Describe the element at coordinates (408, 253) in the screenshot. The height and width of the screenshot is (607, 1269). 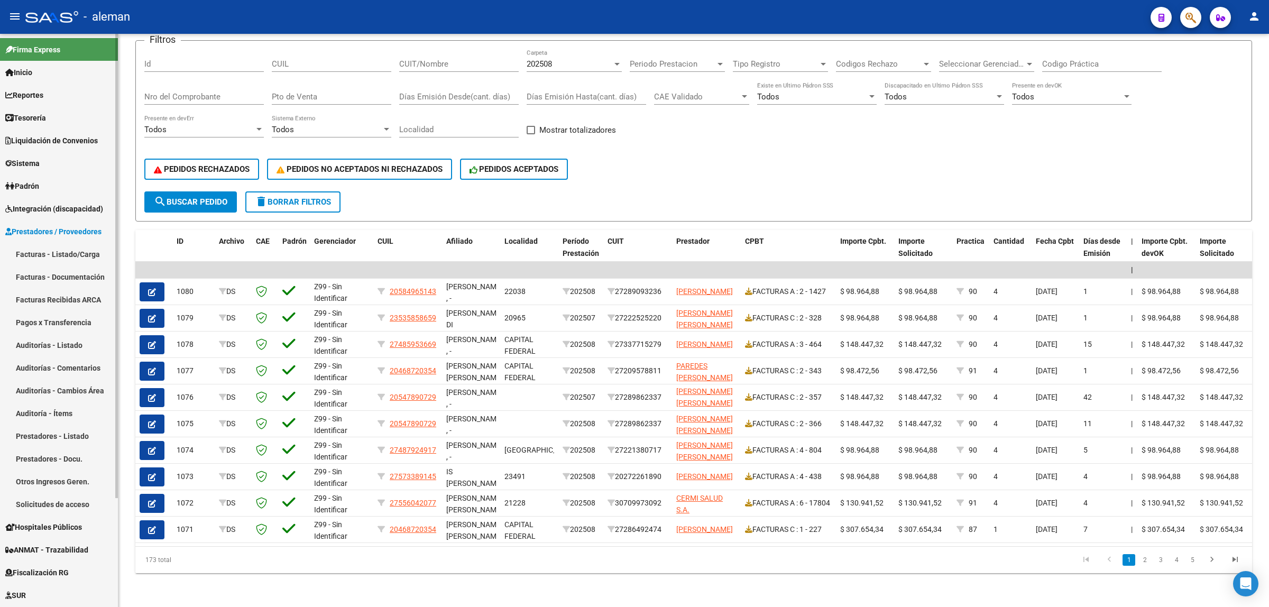
I see `datatable-header-cell: CUIL` at that location.